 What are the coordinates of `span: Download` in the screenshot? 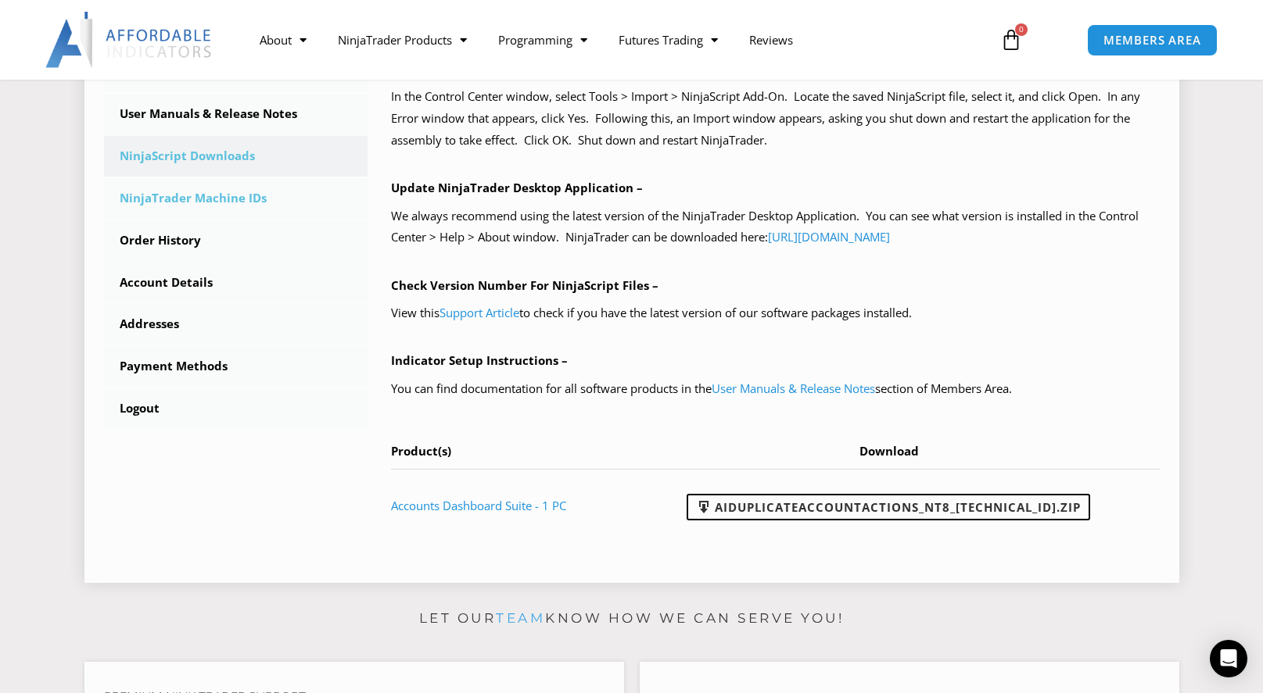 It's located at (889, 451).